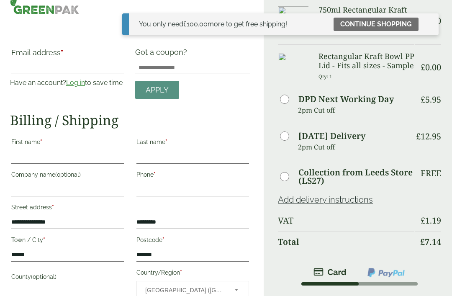 This screenshot has width=452, height=296. I want to click on label: Company name, so click(67, 176).